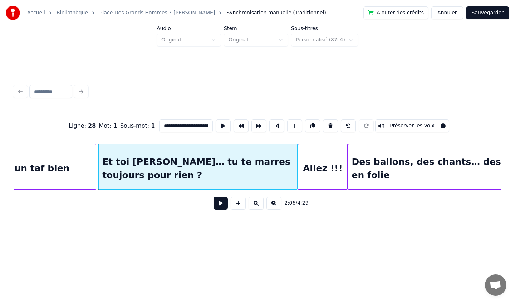 Image resolution: width=515 pixels, height=303 pixels. Describe the element at coordinates (325, 28) in the screenshot. I see `label: Sous-titres` at that location.